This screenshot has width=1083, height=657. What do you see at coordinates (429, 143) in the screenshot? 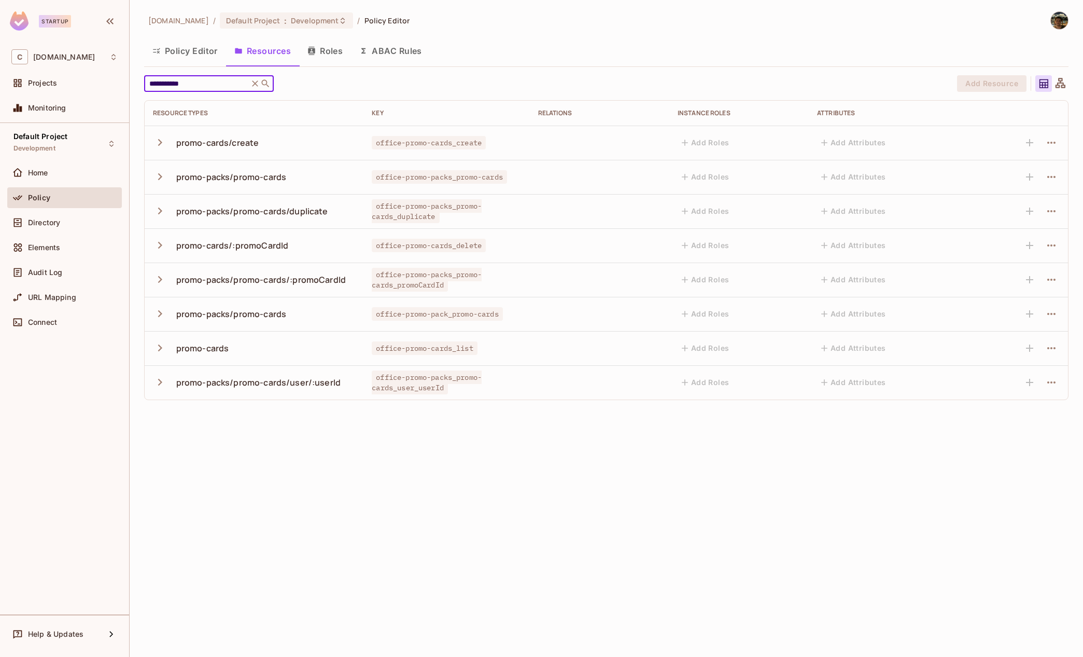
I see `span: office-promo-cards_create` at bounding box center [429, 143].